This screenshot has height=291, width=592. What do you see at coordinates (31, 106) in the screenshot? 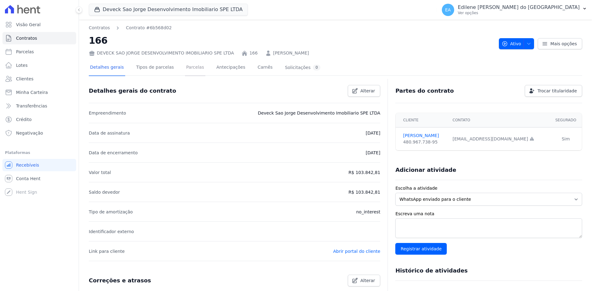
I see `span: Transferências` at bounding box center [31, 106].